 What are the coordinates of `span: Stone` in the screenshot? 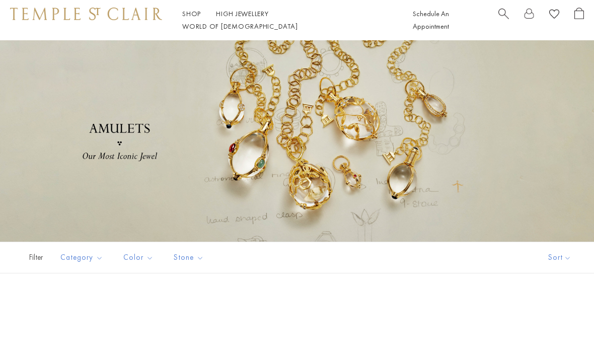 It's located at (190, 257).